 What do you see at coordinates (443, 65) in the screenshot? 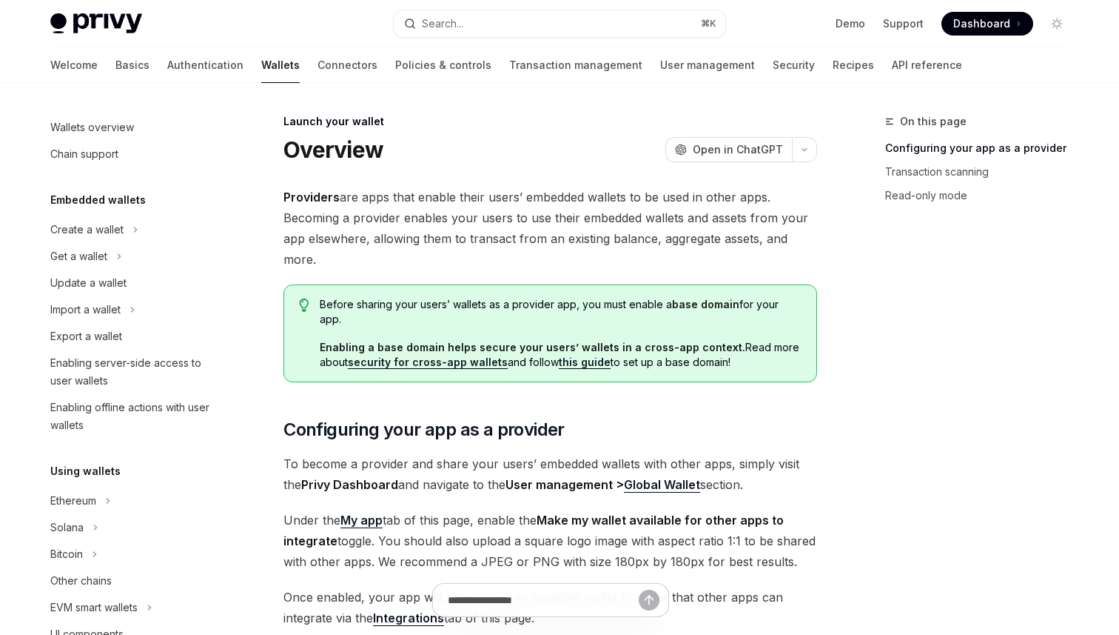
I see `a: Policies & controls` at bounding box center [443, 65].